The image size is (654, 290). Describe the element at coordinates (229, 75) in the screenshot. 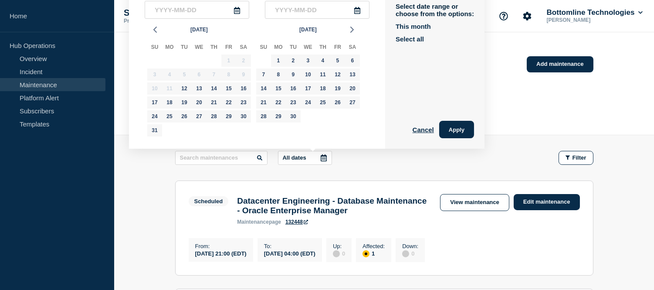

I see `div: Friday, Aug 8, 2025` at that location.